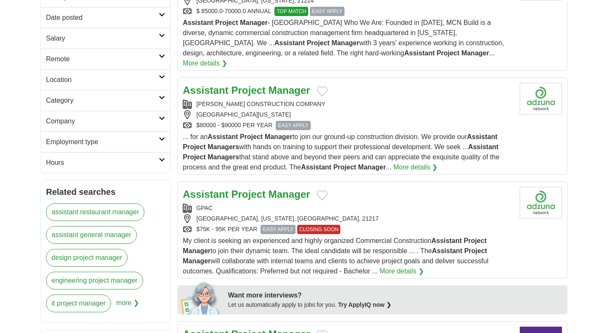 The height and width of the screenshot is (333, 608). I want to click on a: Company, so click(106, 121).